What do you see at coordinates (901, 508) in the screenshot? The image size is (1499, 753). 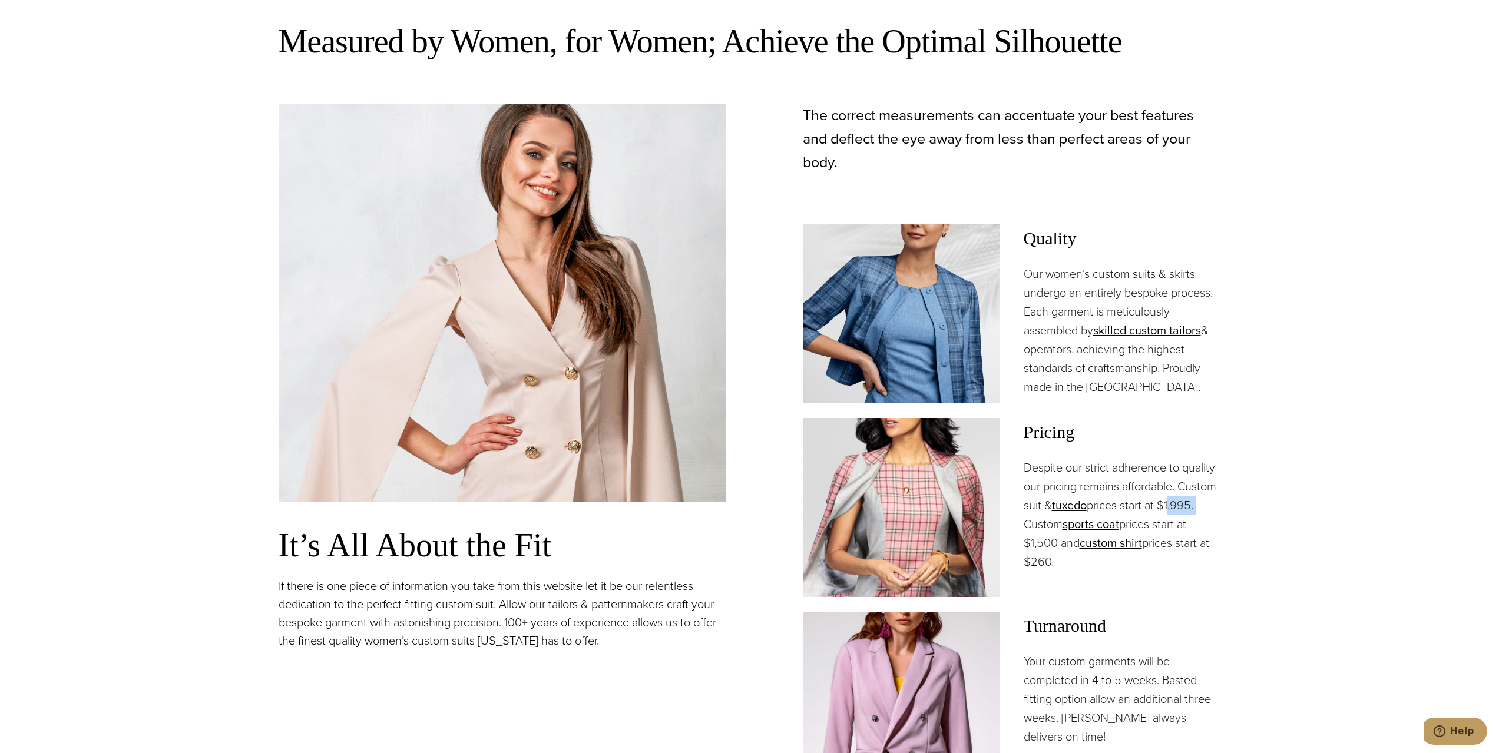 I see `img: Woman in custom made red checked dress with matching custom jacket over shoulders.` at bounding box center [901, 508].